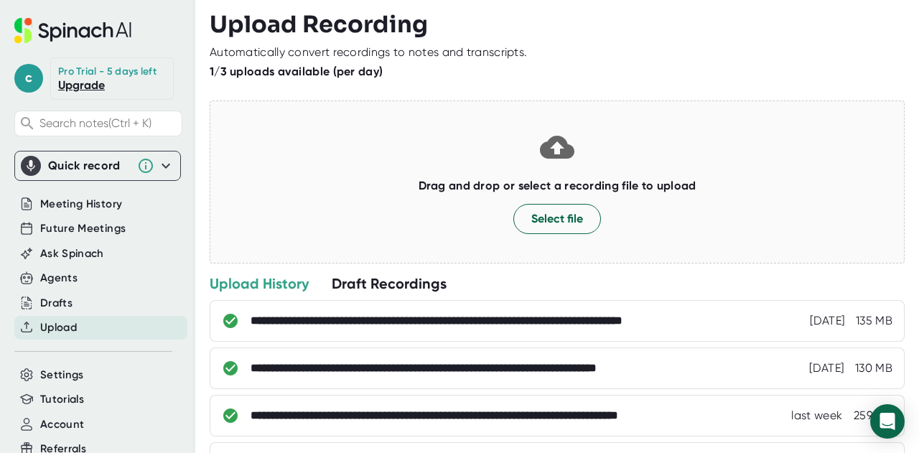  I want to click on button: Drafts, so click(56, 303).